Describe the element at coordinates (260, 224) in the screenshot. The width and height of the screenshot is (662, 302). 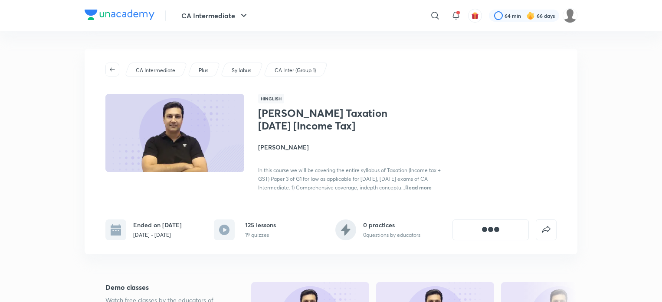
I see `h6: 125 lessons` at that location.